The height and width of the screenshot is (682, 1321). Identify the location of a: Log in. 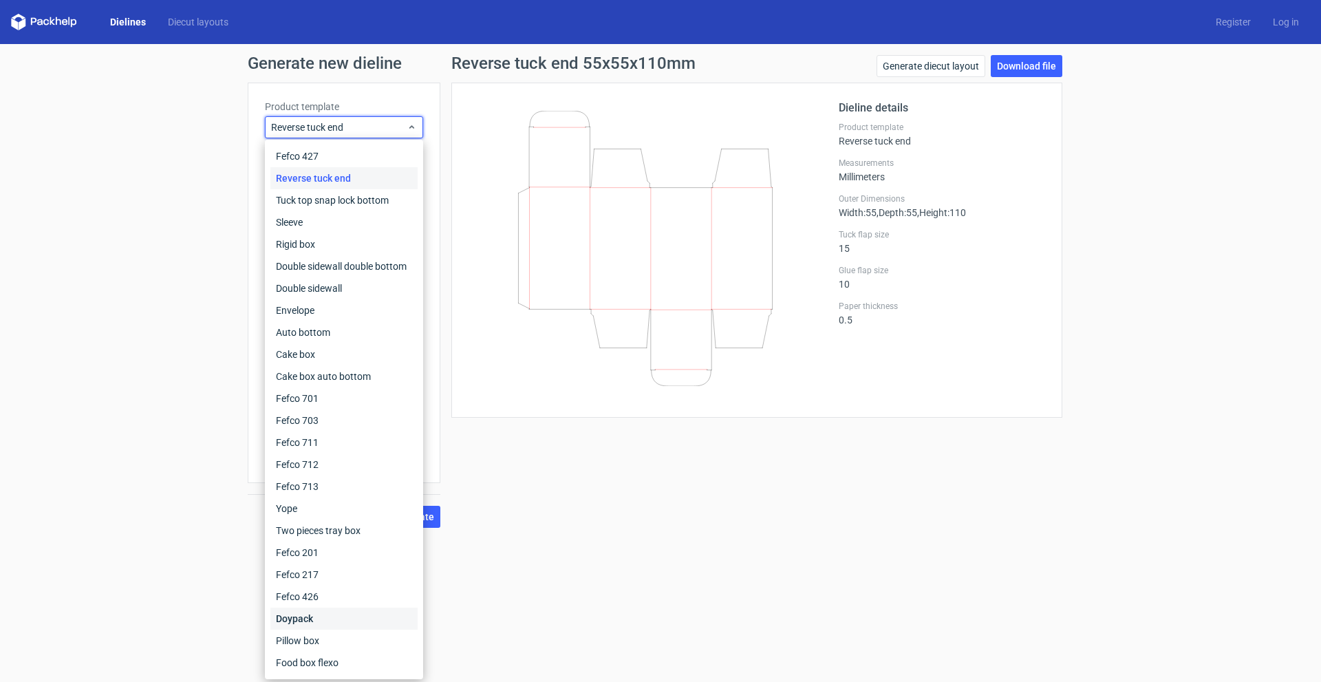
(1286, 22).